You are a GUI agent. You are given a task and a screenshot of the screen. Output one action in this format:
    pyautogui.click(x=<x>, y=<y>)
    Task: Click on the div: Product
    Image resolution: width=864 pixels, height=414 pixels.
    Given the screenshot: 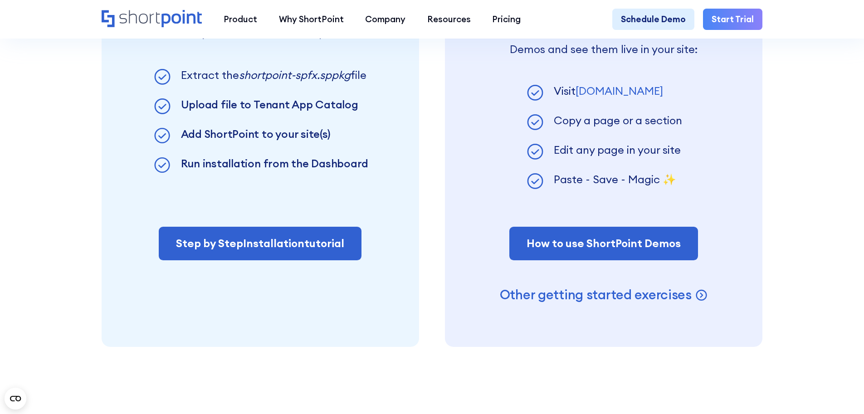 What is the action you would take?
    pyautogui.click(x=240, y=19)
    